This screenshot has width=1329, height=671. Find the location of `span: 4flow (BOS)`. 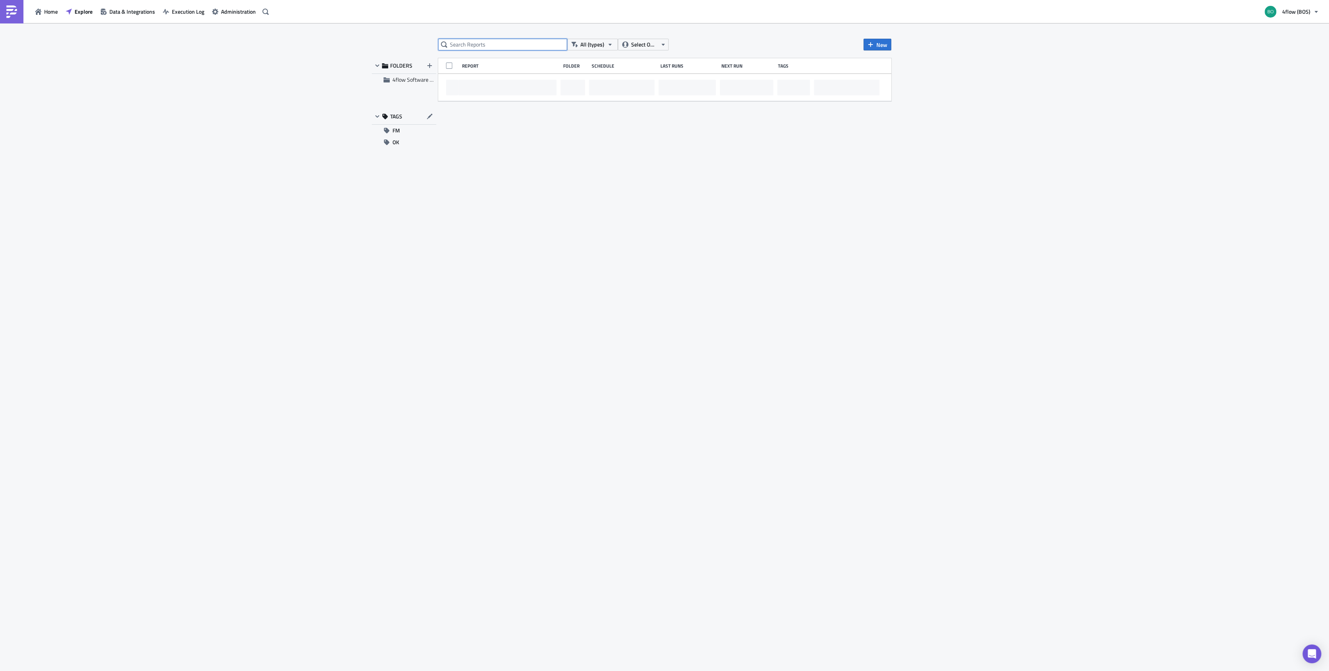

span: 4flow (BOS) is located at coordinates (1296, 11).